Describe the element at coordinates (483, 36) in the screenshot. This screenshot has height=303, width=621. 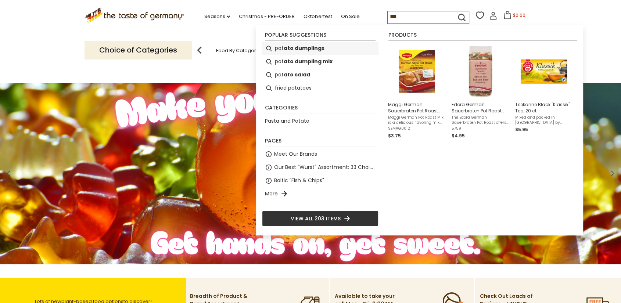
I see `li: Products` at that location.